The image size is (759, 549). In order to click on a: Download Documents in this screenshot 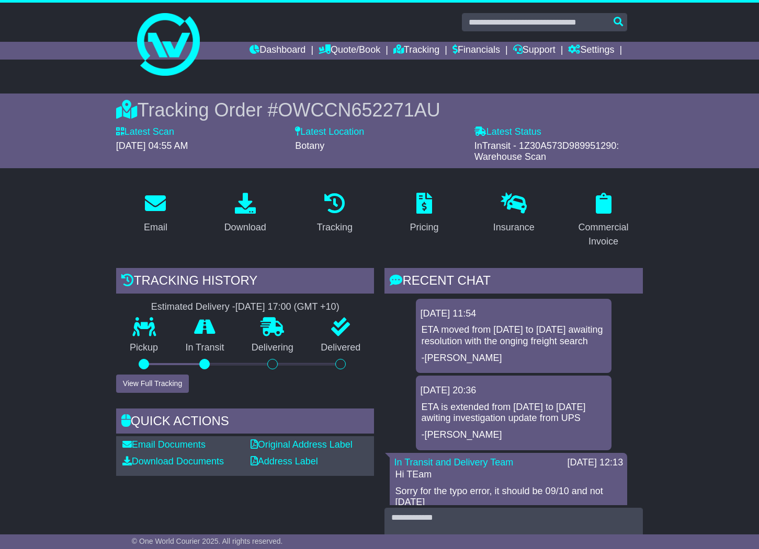, I will do `click(173, 462)`.